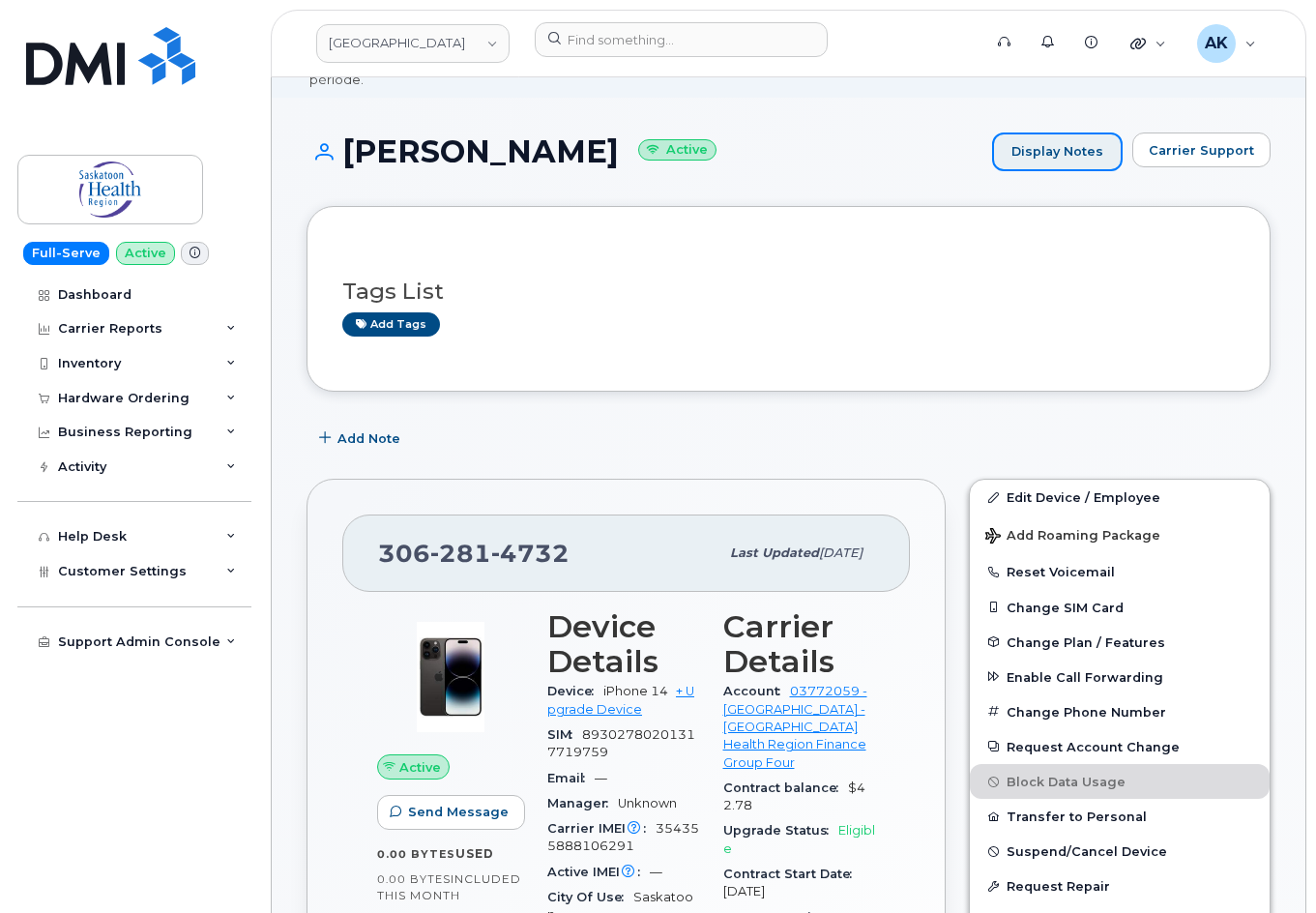 The width and height of the screenshot is (1316, 913). I want to click on span: Active, so click(419, 767).